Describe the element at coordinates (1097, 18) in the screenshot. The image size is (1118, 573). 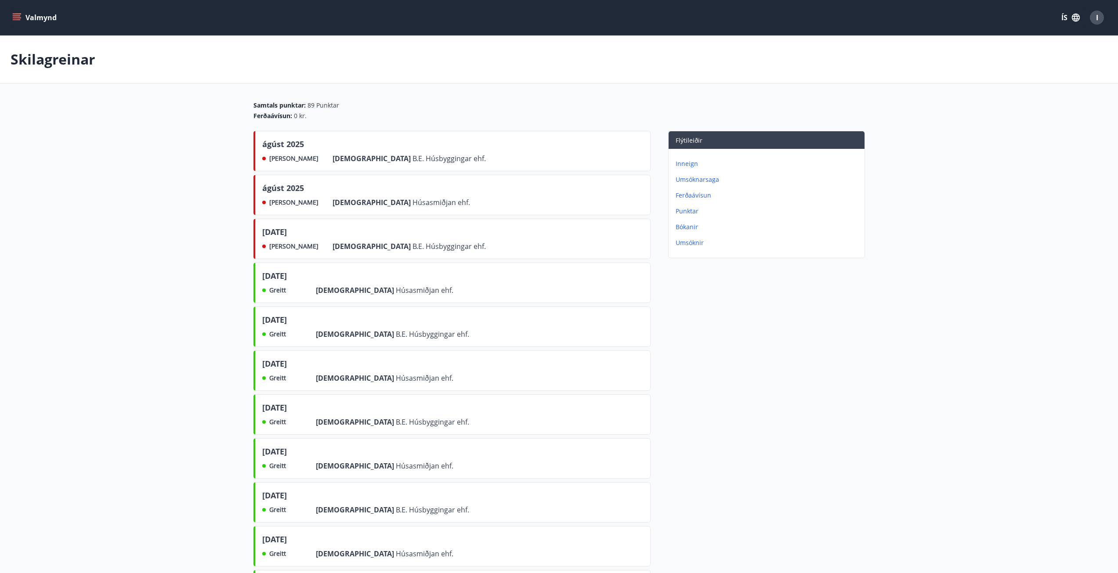
I see `span: I` at that location.